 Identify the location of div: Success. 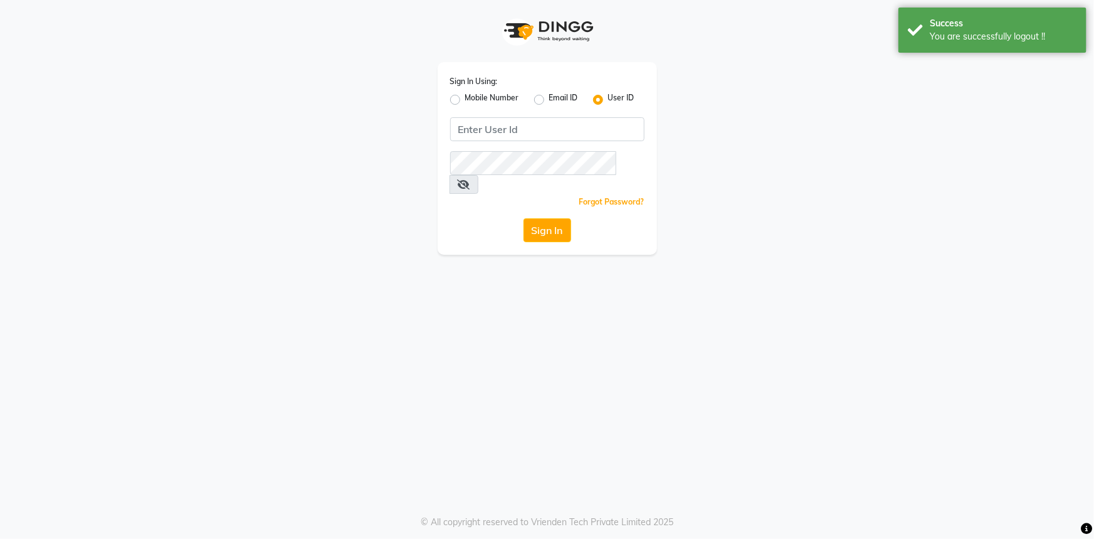
(1003, 23).